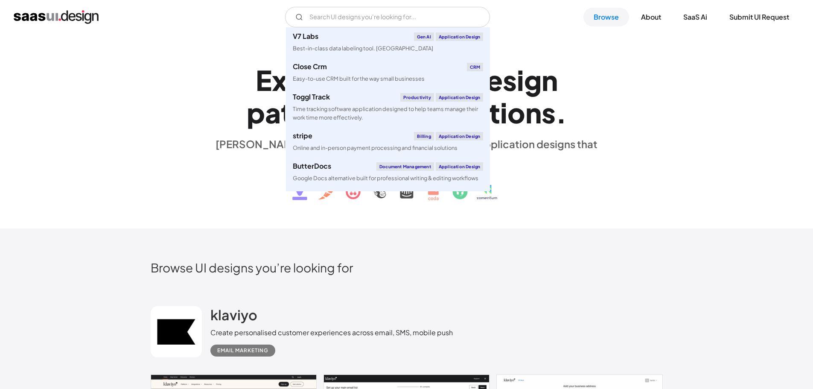  Describe the element at coordinates (256, 112) in the screenshot. I see `div: p` at that location.